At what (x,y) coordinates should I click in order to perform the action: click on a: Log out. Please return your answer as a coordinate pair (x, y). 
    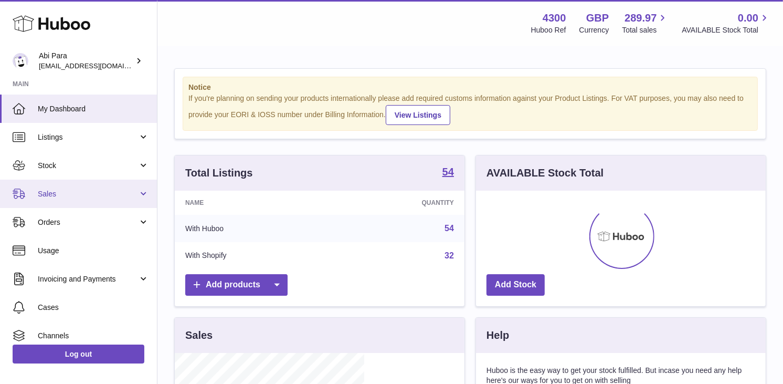
    Looking at the image, I should click on (78, 354).